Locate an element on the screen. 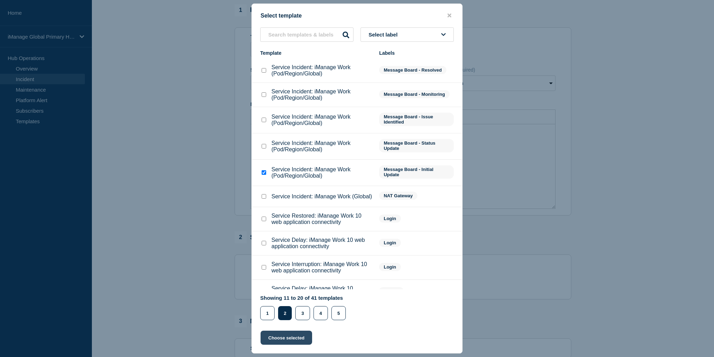 The image size is (714, 357). span: Message Board - Resolved is located at coordinates (412, 70).